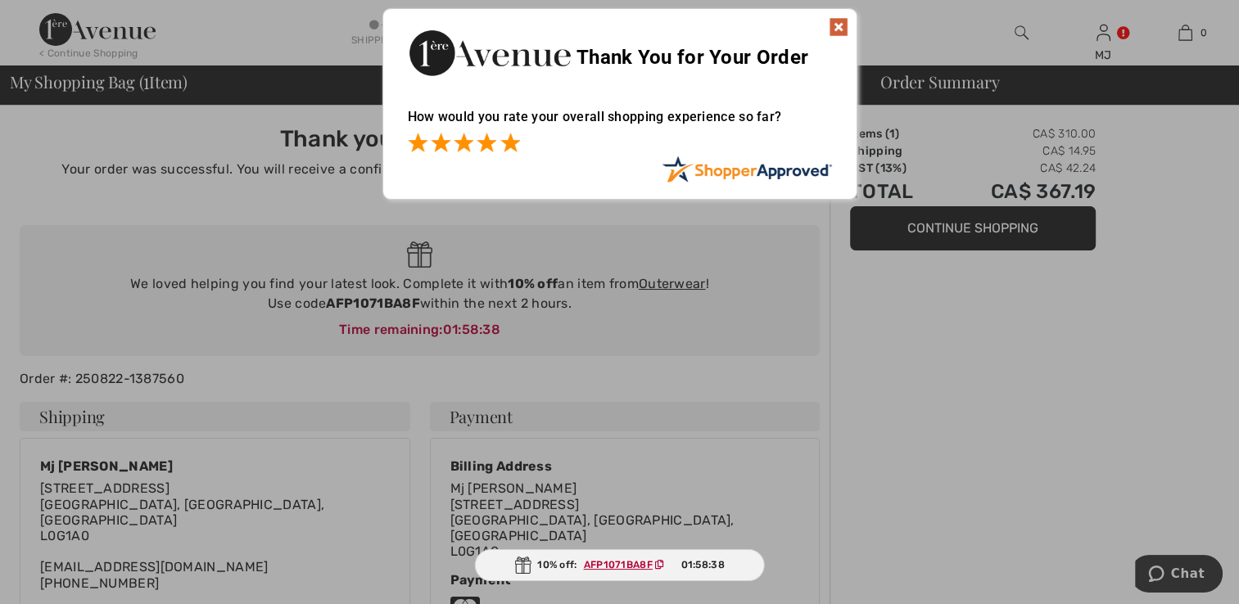  What do you see at coordinates (490, 52) in the screenshot?
I see `img: Thank You for Your Order` at bounding box center [490, 52].